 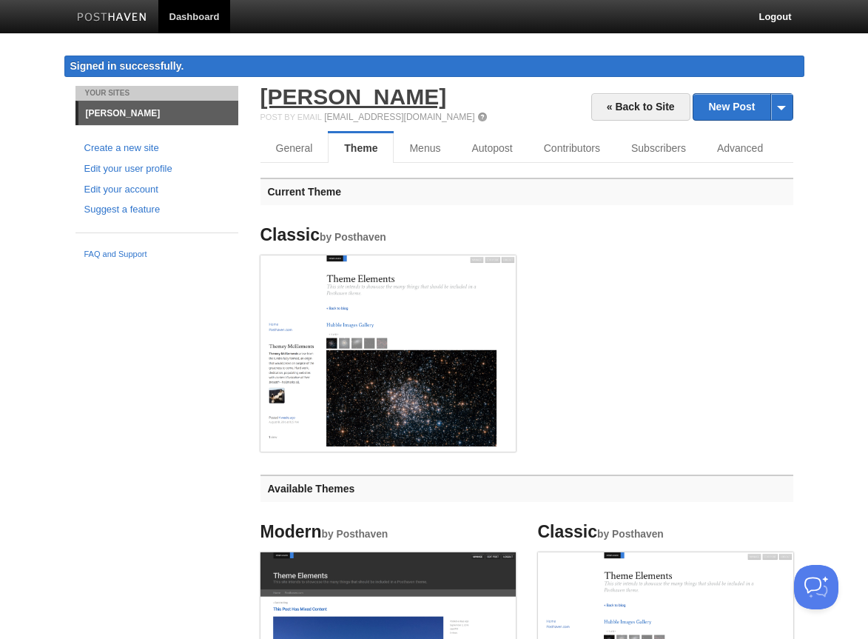 What do you see at coordinates (388, 351) in the screenshot?
I see `img: Screenshot` at bounding box center [388, 351].